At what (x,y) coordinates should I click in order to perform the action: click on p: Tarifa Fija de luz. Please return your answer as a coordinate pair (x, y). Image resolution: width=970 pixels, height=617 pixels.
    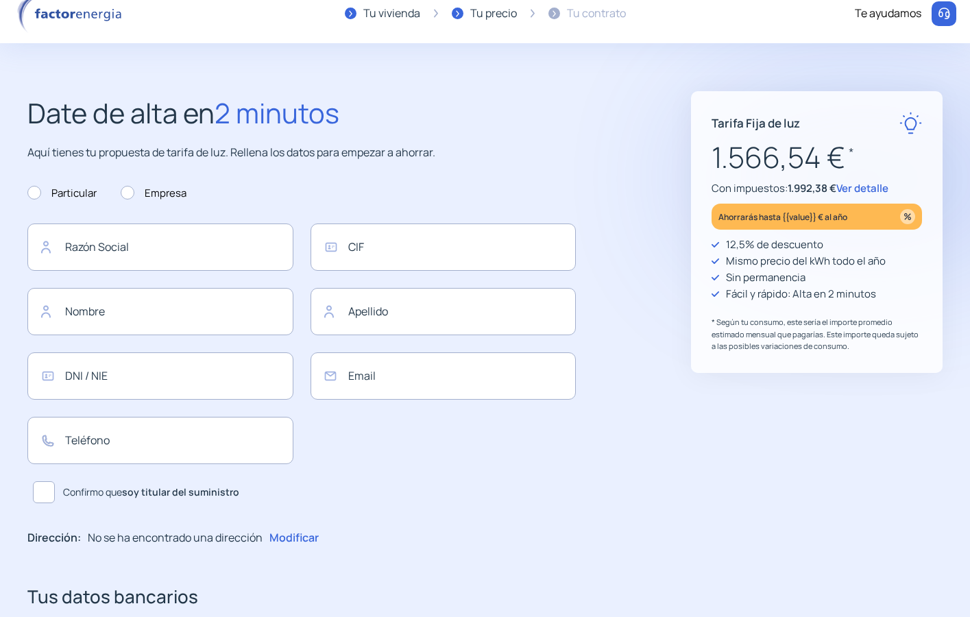
    Looking at the image, I should click on (755, 123).